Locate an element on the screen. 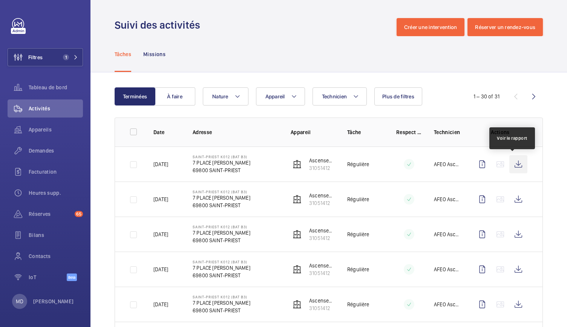  button: Nature is located at coordinates (226, 97).